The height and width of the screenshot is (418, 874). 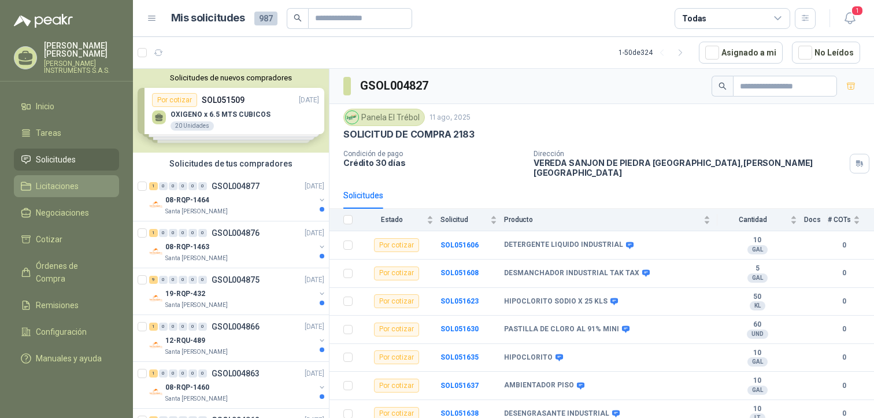 What do you see at coordinates (208, 18) in the screenshot?
I see `h1: Mis solicitudes` at bounding box center [208, 18].